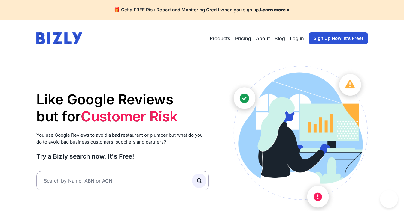  I want to click on a: Learn more », so click(275, 10).